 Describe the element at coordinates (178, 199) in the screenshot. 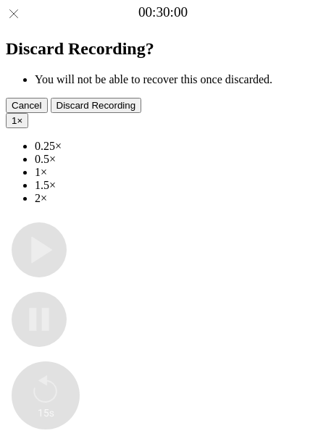

I see `li: 2×` at that location.